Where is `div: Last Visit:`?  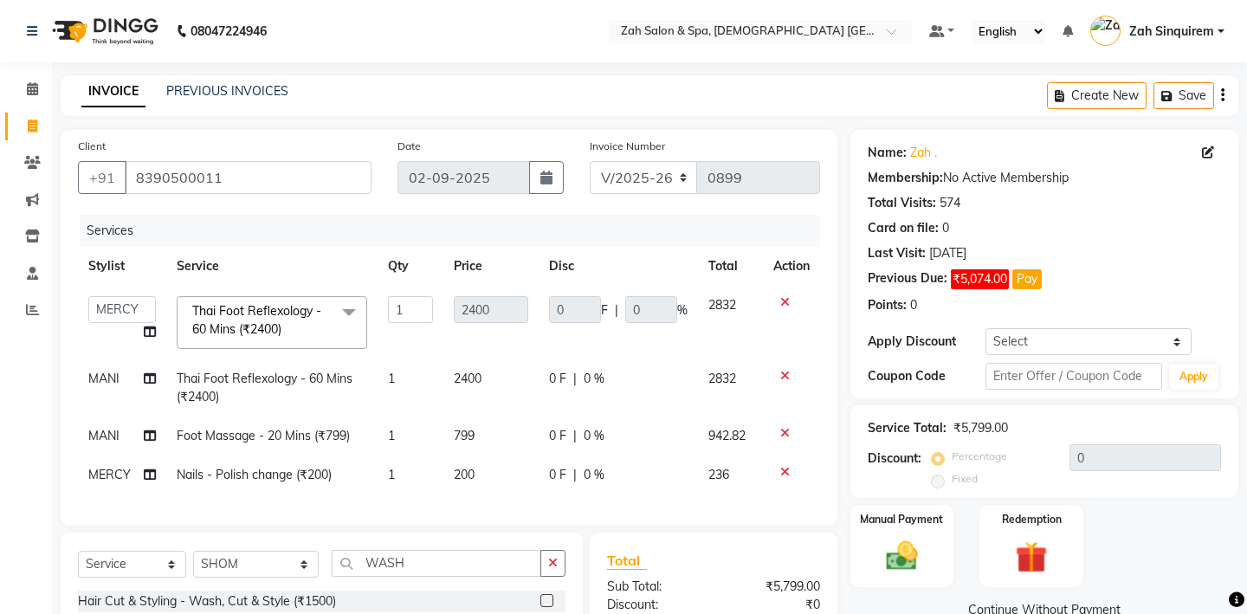 div: Last Visit: is located at coordinates (896, 253).